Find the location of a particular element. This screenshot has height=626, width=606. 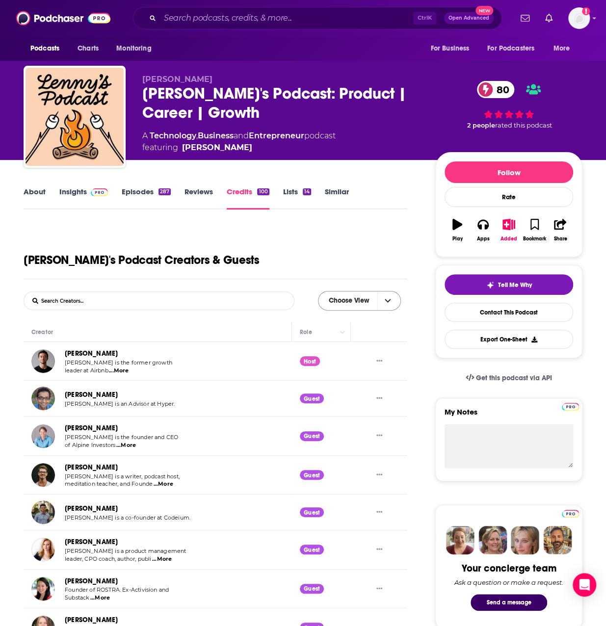

a: Graham Weaver is located at coordinates (43, 436).